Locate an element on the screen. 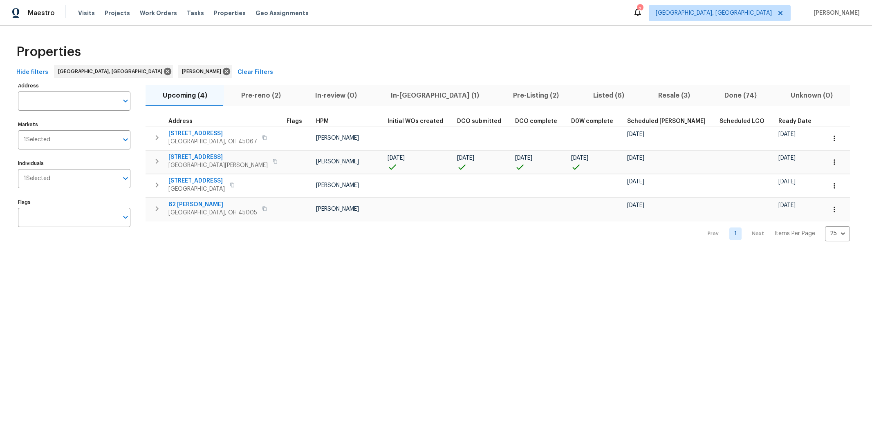 This screenshot has width=872, height=439. span: DCO complete is located at coordinates (536, 121).